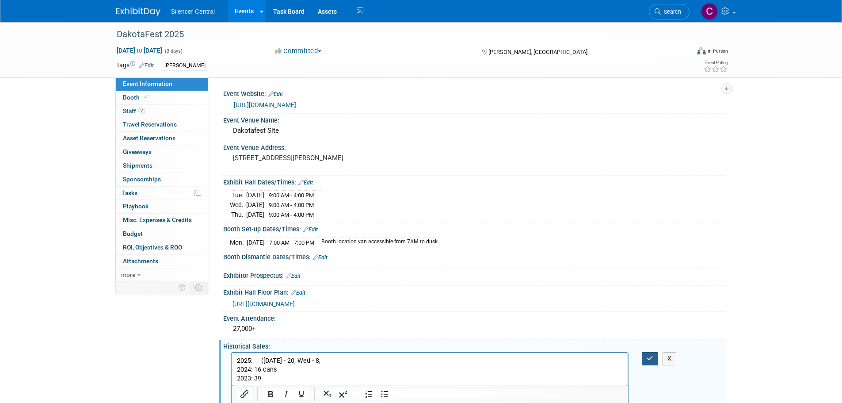  Describe the element at coordinates (671, 11) in the screenshot. I see `span: Search` at that location.